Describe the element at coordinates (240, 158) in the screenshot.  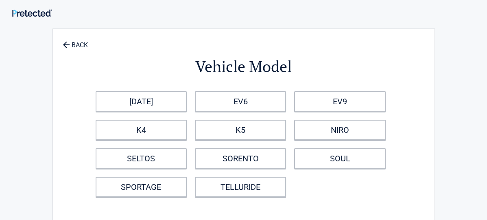
I see `a: SORENTO` at that location.